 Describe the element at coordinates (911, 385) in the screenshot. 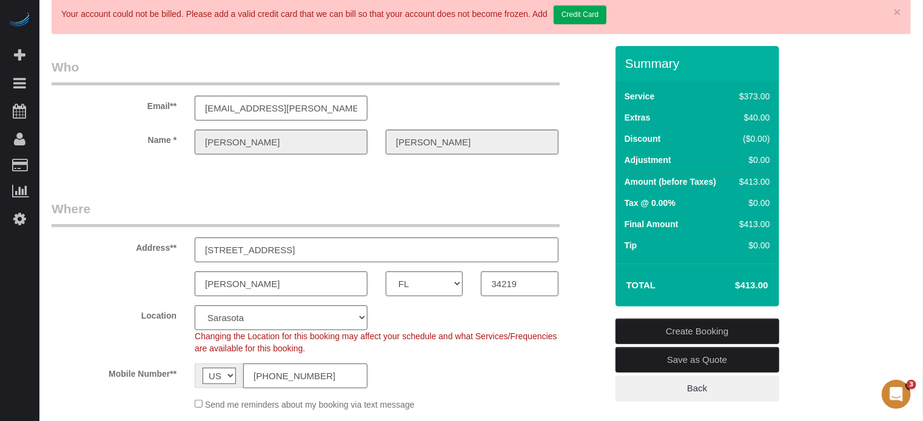

I see `span: 3` at that location.